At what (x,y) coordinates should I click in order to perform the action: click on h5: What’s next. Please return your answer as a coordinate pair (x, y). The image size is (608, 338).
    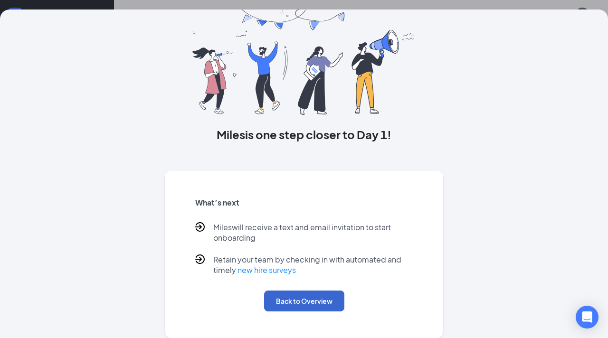
    Looking at the image, I should click on (304, 203).